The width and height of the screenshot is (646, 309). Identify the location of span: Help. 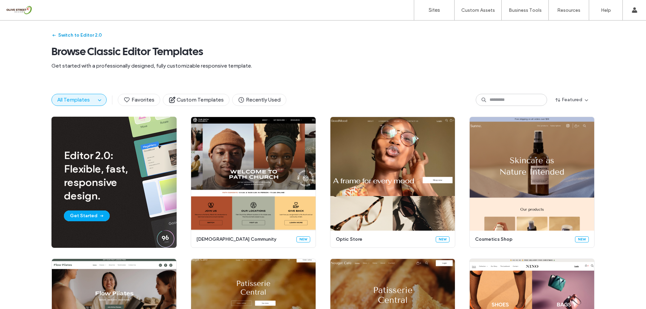
(22, 8).